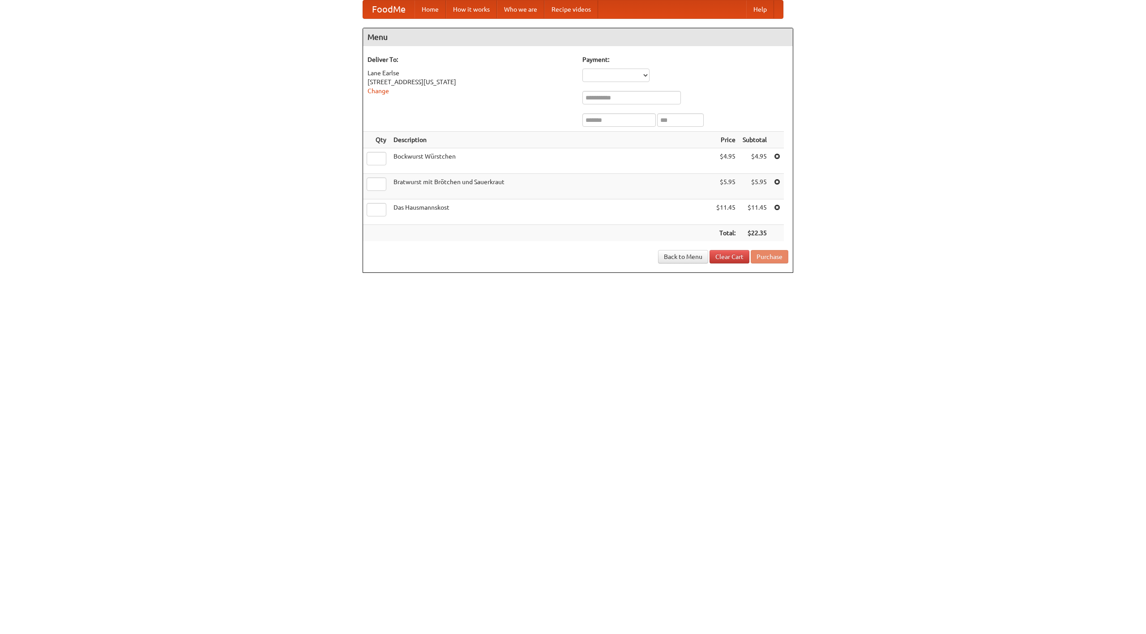 This screenshot has height=634, width=1146. I want to click on a: Recipe videos, so click(571, 9).